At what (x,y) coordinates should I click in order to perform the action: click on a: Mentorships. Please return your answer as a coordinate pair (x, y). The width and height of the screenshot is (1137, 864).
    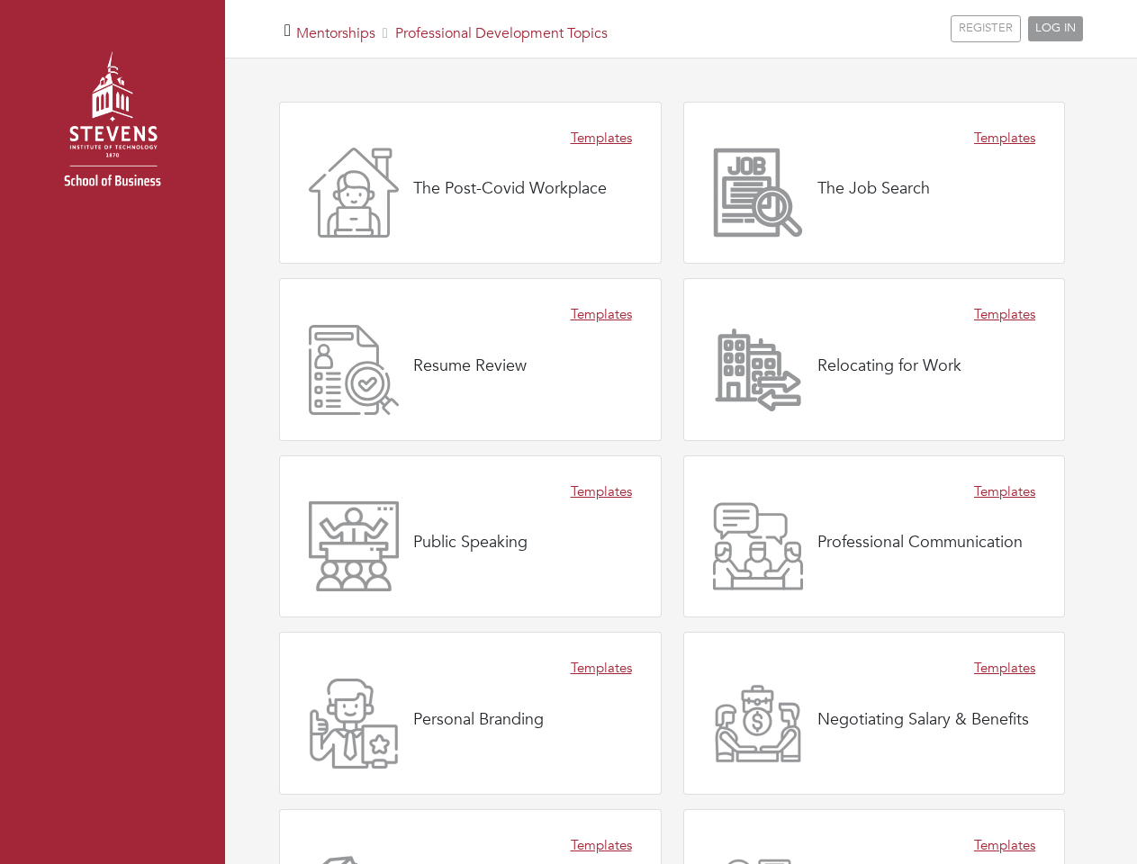
    Looking at the image, I should click on (336, 33).